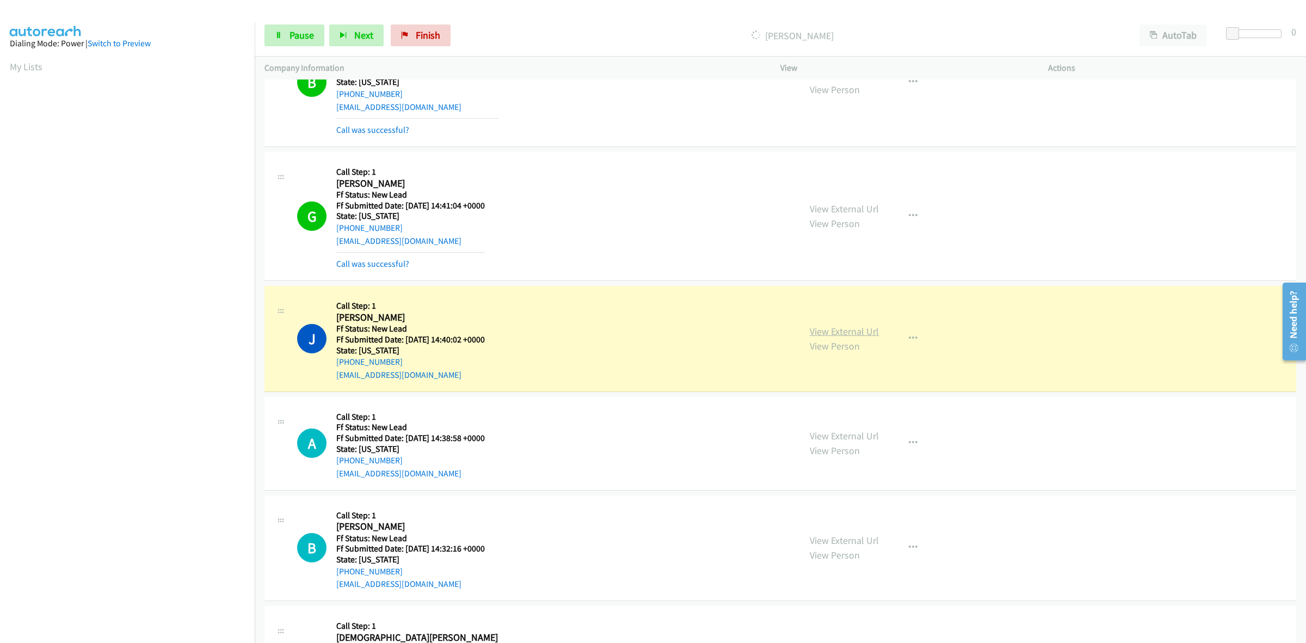 Image resolution: width=1306 pixels, height=643 pixels. I want to click on h1: A, so click(312, 443).